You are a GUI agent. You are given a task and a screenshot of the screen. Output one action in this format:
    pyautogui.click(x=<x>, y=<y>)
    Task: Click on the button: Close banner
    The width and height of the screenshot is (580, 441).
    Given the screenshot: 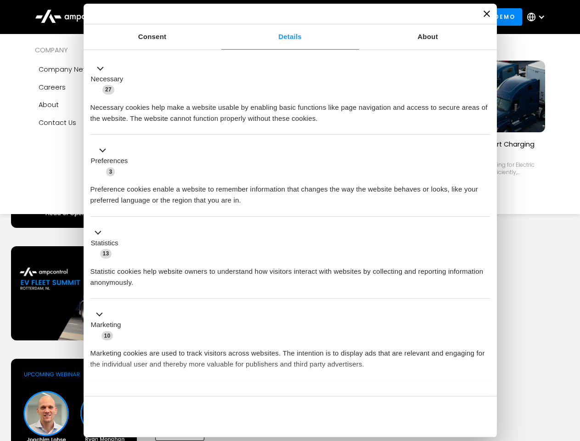 What is the action you would take?
    pyautogui.click(x=487, y=14)
    